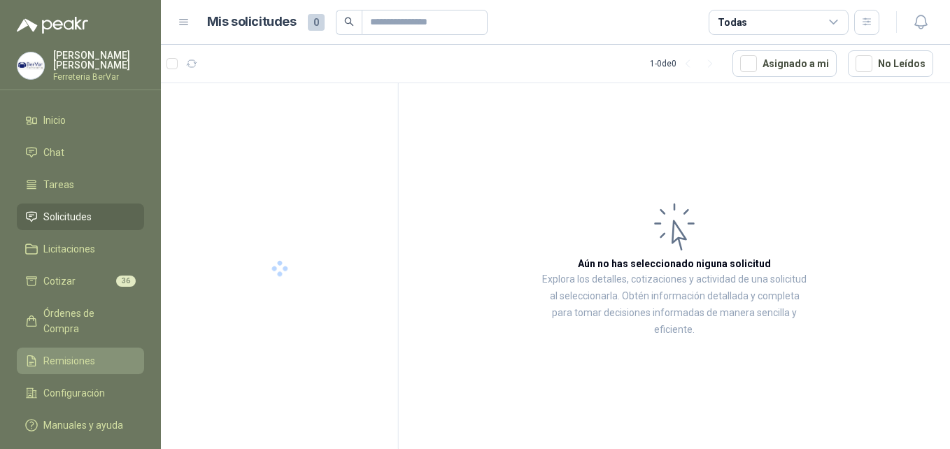  I want to click on h3: Aún no has seleccionado niguna solicitud, so click(675, 264).